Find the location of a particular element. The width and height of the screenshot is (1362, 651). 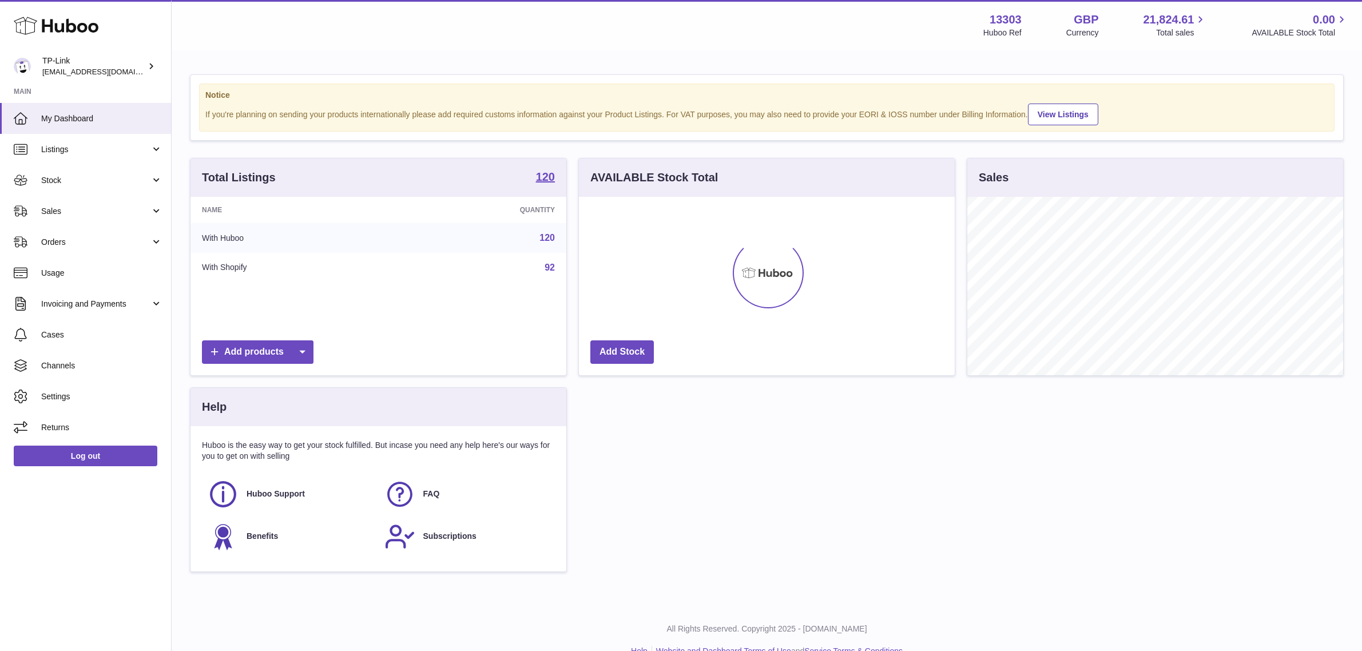

h3: Help is located at coordinates (214, 407).